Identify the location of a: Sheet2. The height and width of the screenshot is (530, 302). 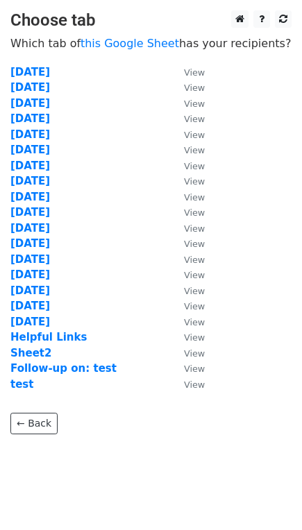
(31, 353).